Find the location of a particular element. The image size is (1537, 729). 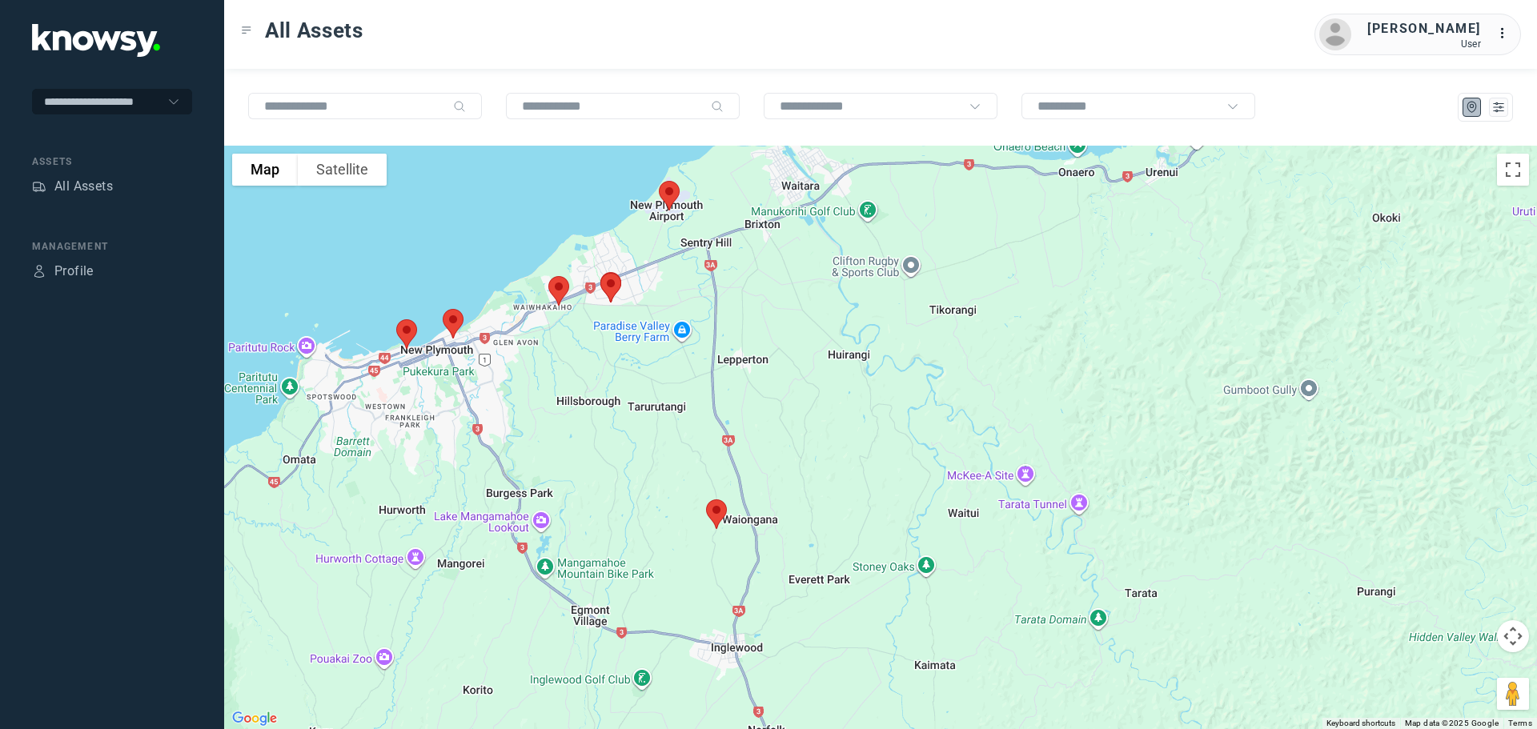

div: All Assets is located at coordinates (83, 186).